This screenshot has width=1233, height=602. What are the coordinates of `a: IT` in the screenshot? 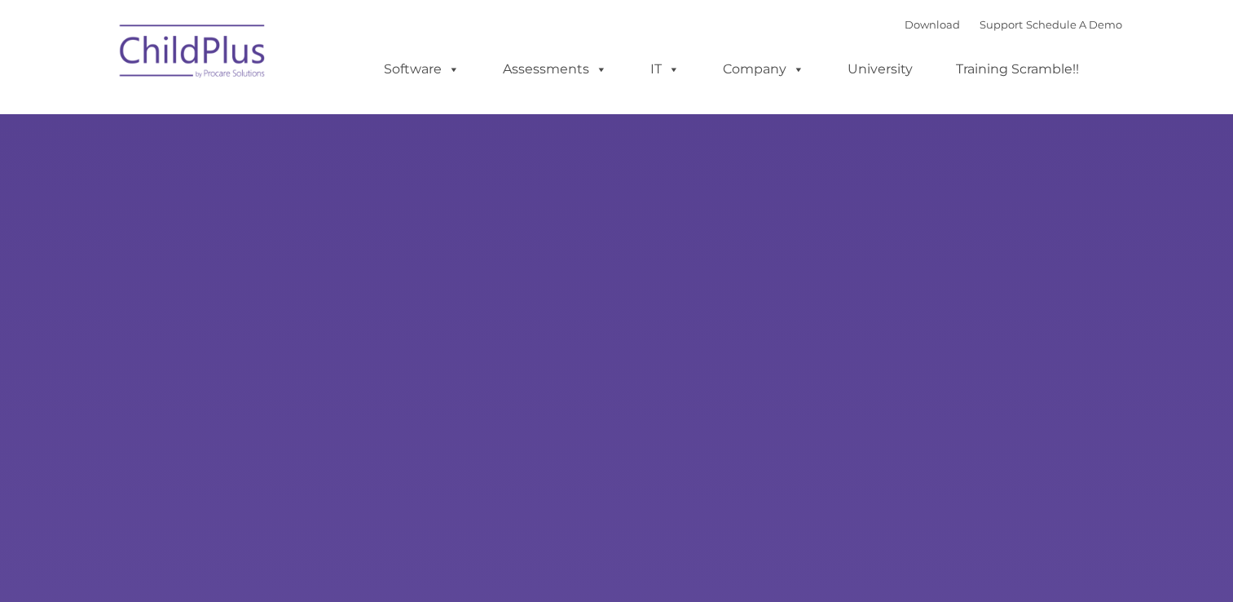 It's located at (665, 69).